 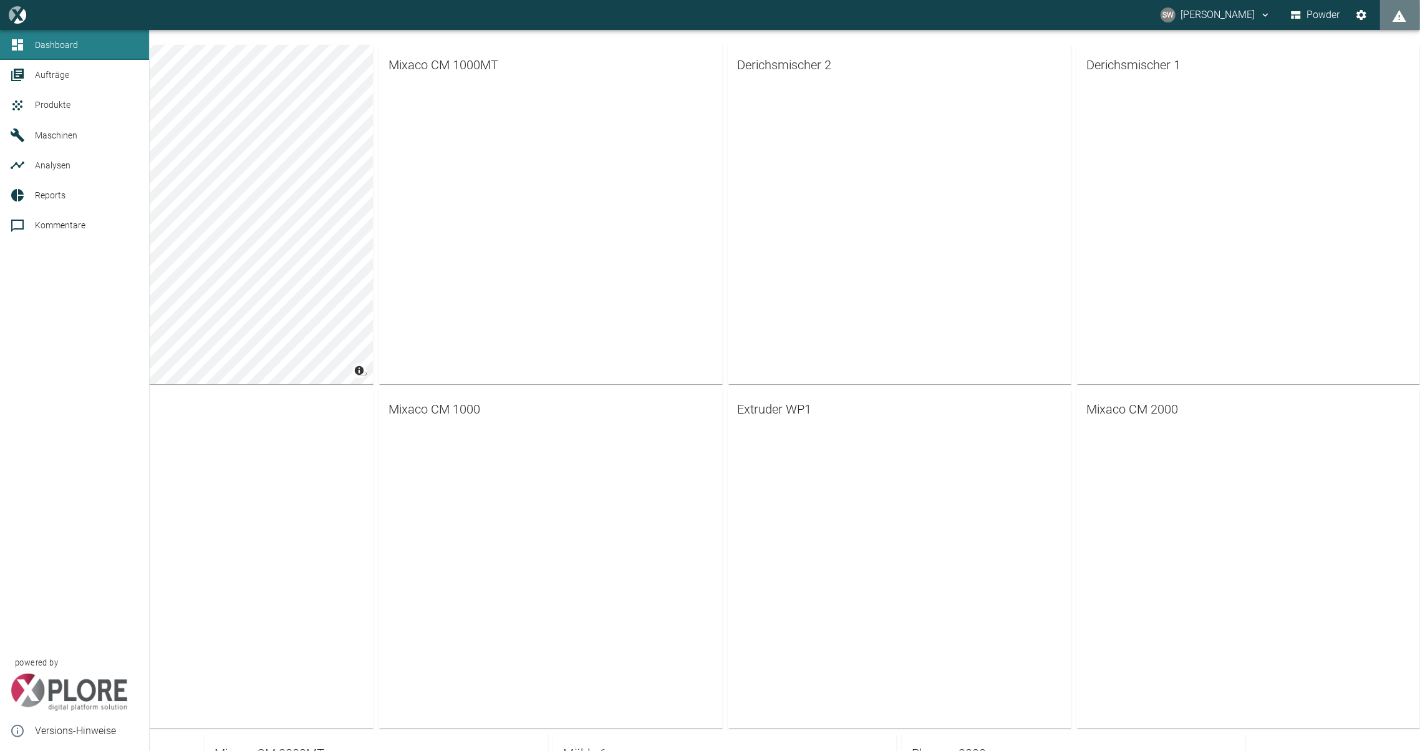 What do you see at coordinates (550, 409) in the screenshot?
I see `span: Mixaco CM 1000` at bounding box center [550, 409].